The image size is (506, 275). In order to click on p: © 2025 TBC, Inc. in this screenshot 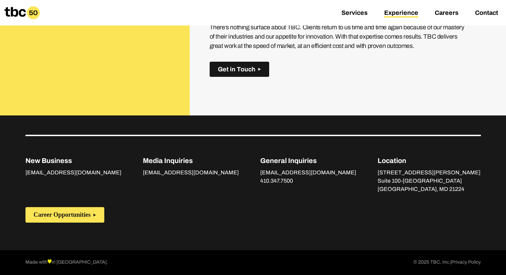, I will do `click(447, 262)`.